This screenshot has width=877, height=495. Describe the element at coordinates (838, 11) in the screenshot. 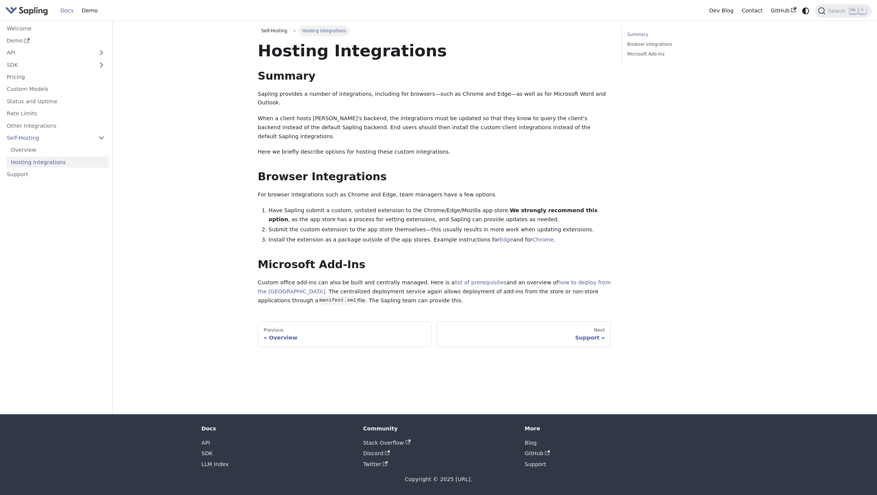

I see `span: Search` at that location.